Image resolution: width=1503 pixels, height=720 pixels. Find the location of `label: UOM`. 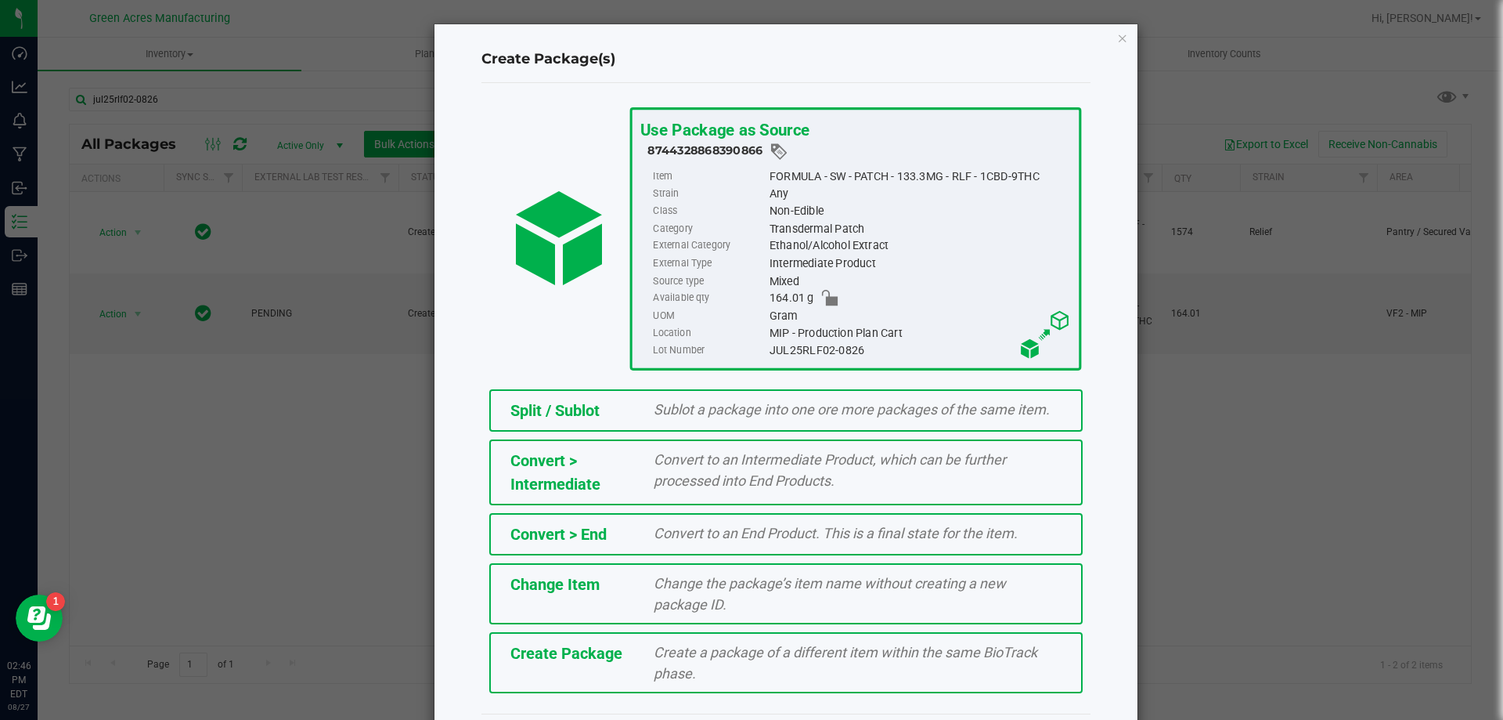

label: UOM is located at coordinates (709, 316).